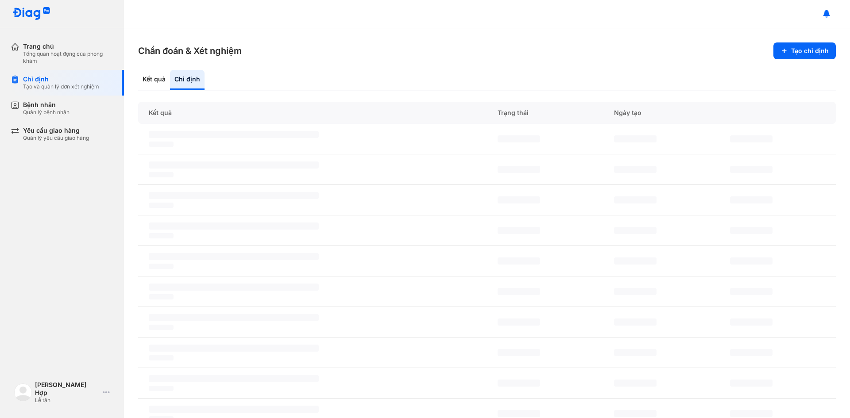 This screenshot has height=418, width=850. What do you see at coordinates (545, 113) in the screenshot?
I see `div: Trạng thái` at bounding box center [545, 113].